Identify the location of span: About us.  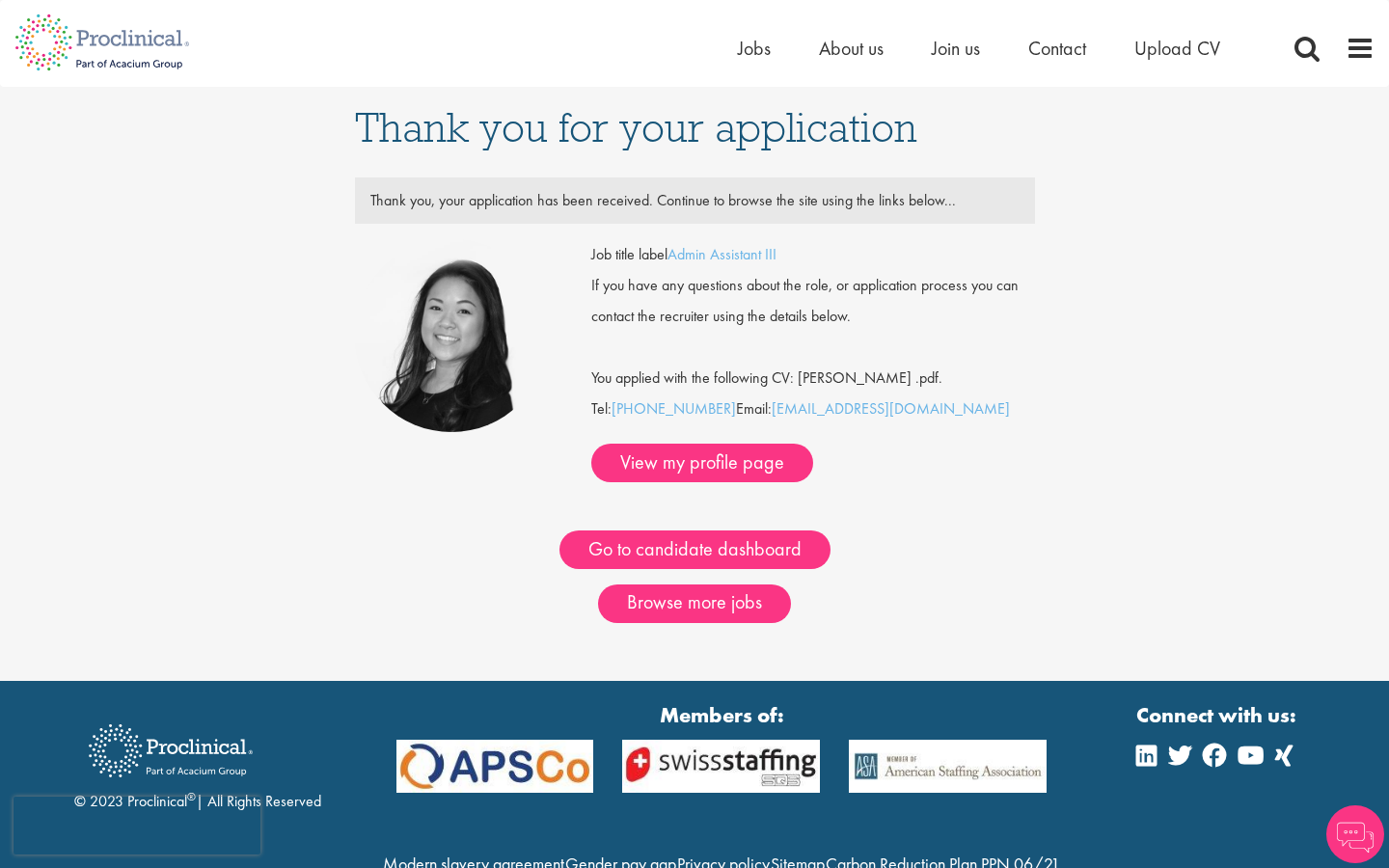
(850, 48).